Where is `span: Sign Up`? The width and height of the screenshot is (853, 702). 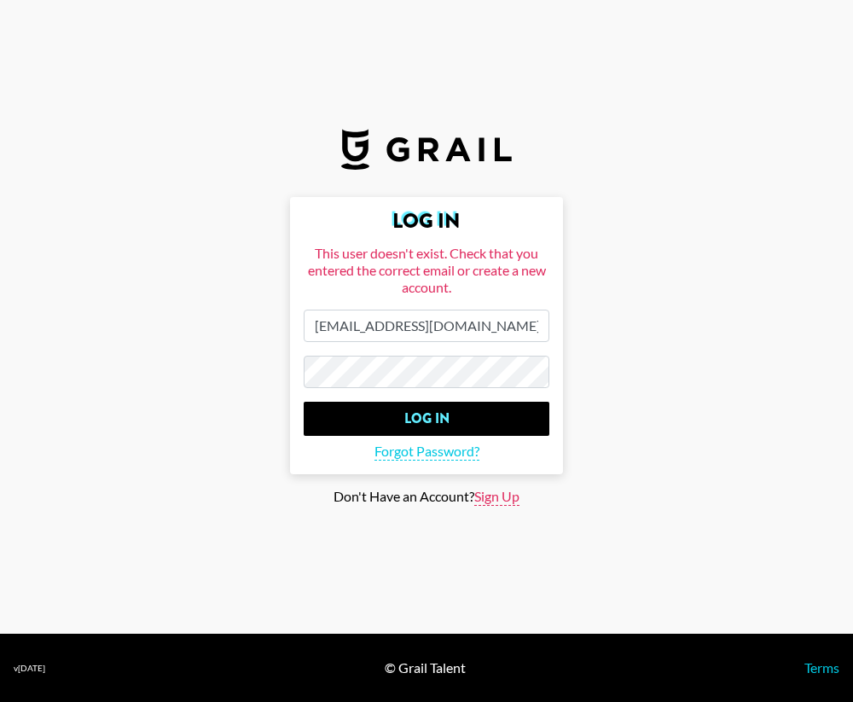 span: Sign Up is located at coordinates (497, 497).